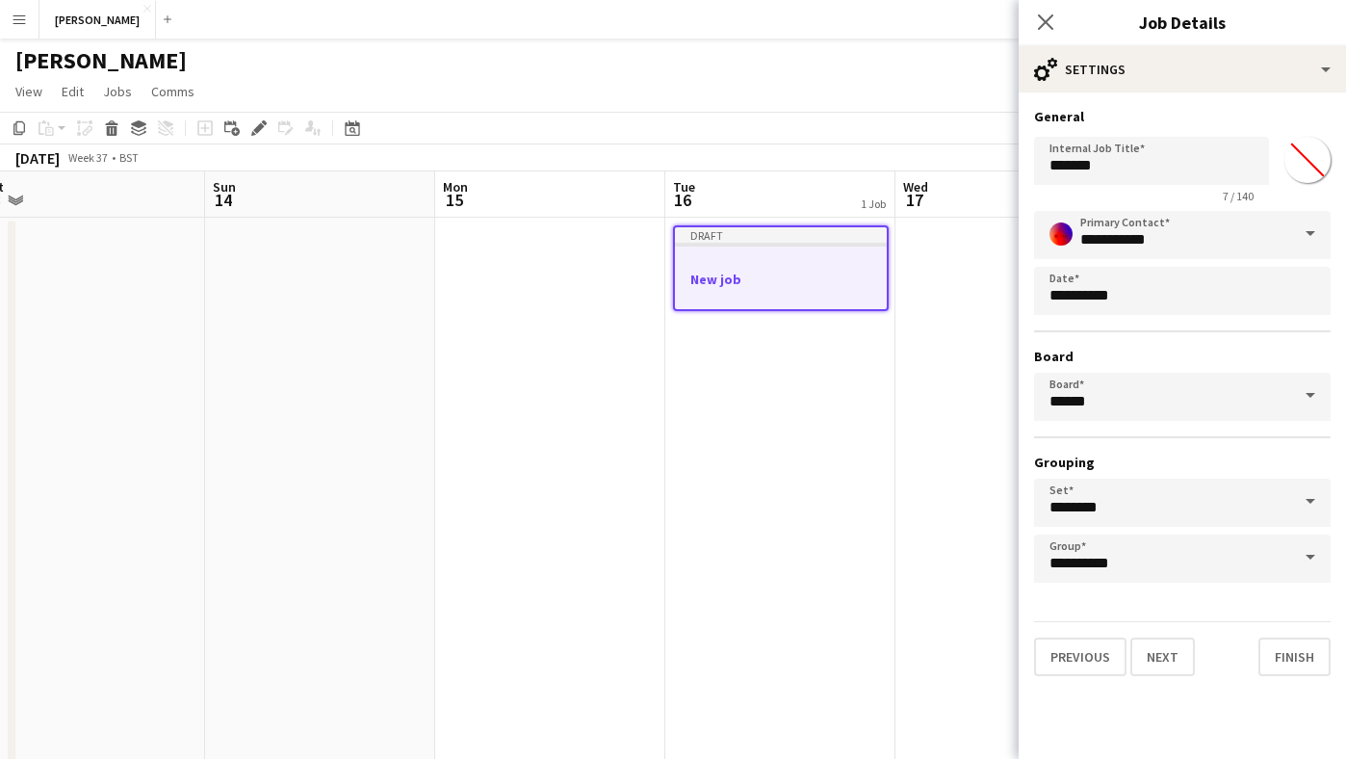  Describe the element at coordinates (781, 279) in the screenshot. I see `h3: New job` at that location.